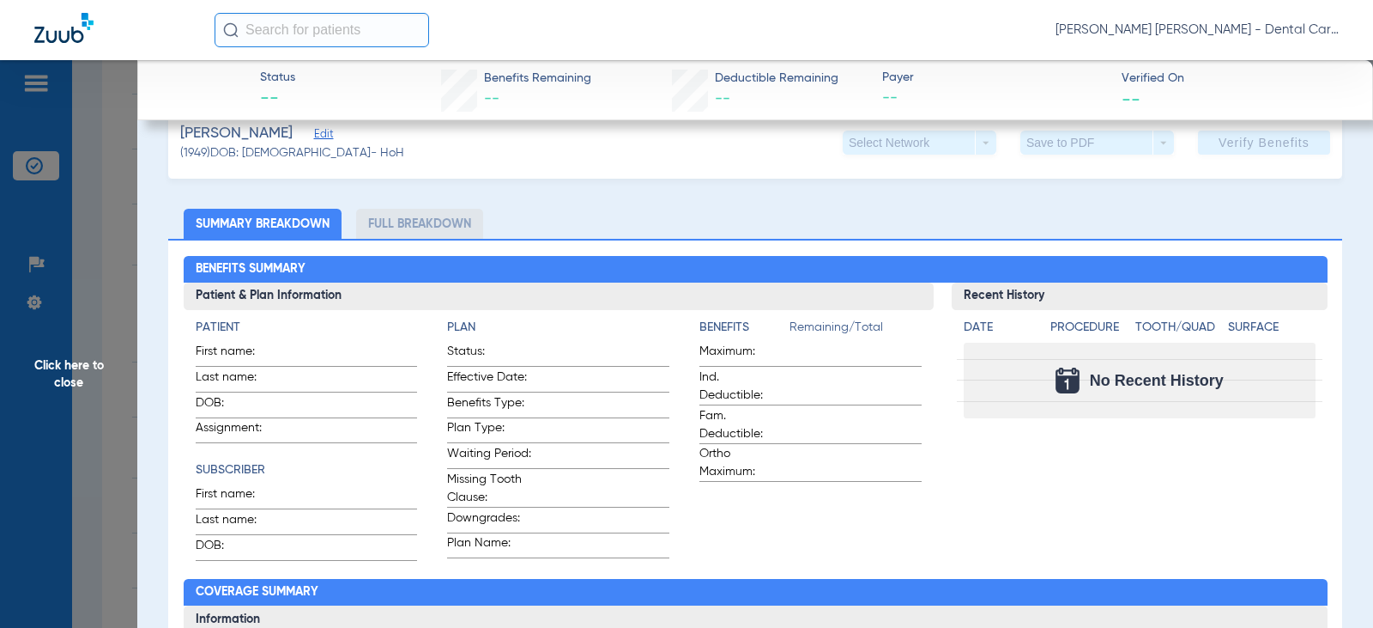 The image size is (1373, 628). What do you see at coordinates (489, 379) in the screenshot?
I see `span: Effective Date:` at bounding box center [489, 379].